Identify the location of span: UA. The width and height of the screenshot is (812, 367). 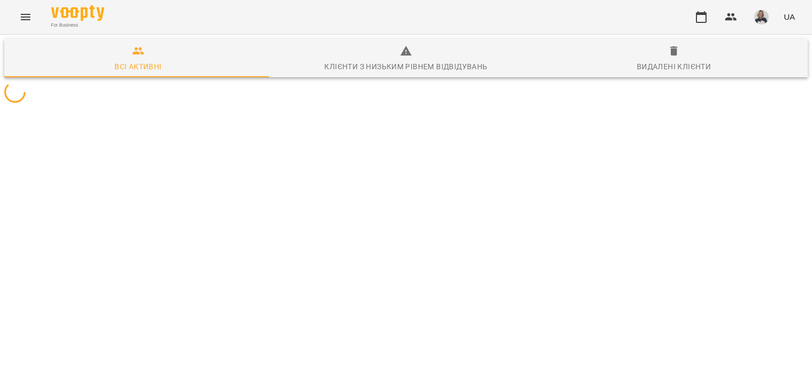
(789, 16).